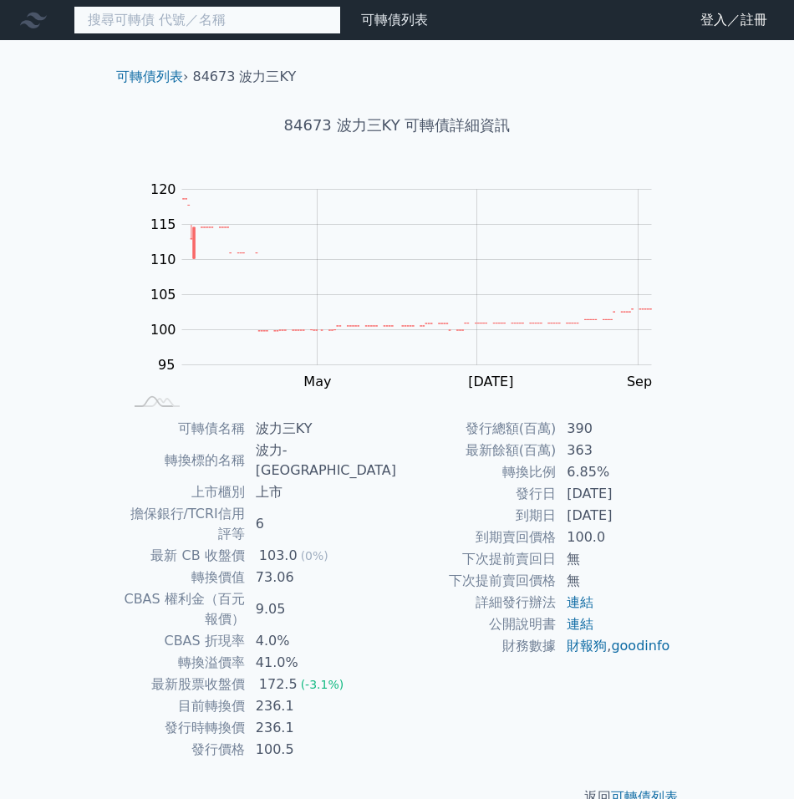 The width and height of the screenshot is (794, 799). What do you see at coordinates (321, 641) in the screenshot?
I see `td: 4.0%` at bounding box center [321, 641].